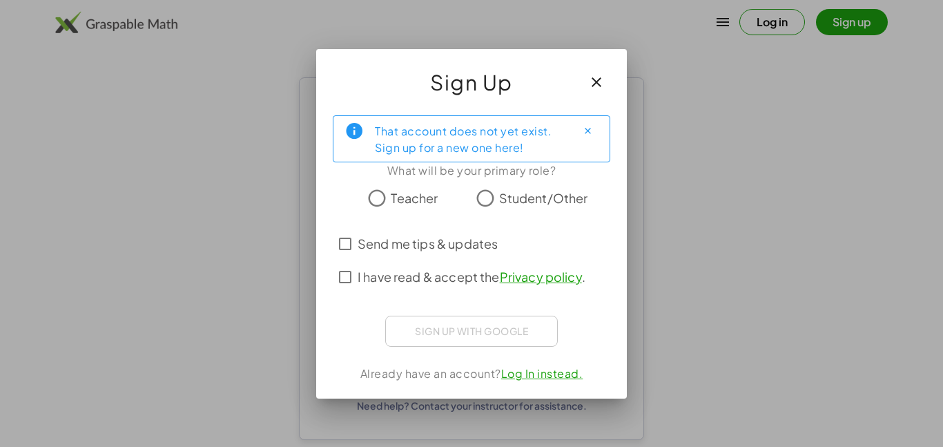  Describe the element at coordinates (541, 276) in the screenshot. I see `a: Privacy policy` at that location.